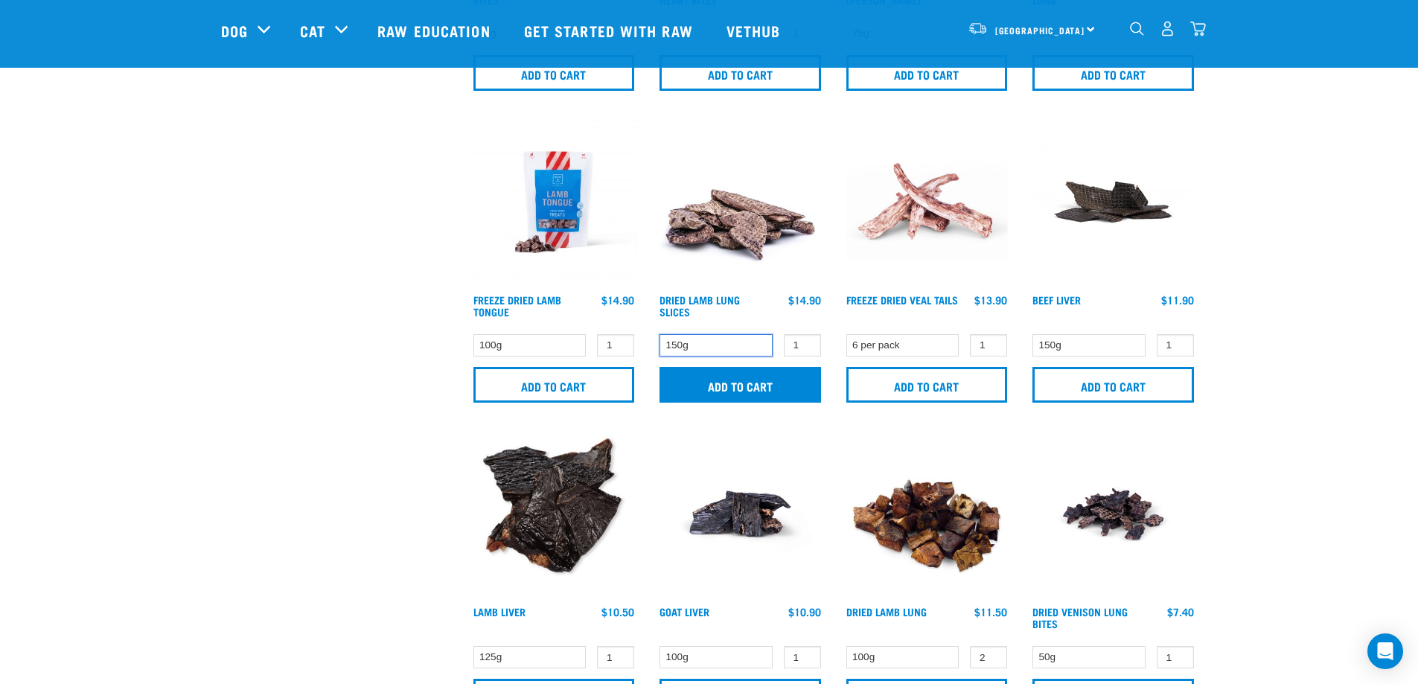 The image size is (1418, 684). I want to click on div: $10.90, so click(805, 612).